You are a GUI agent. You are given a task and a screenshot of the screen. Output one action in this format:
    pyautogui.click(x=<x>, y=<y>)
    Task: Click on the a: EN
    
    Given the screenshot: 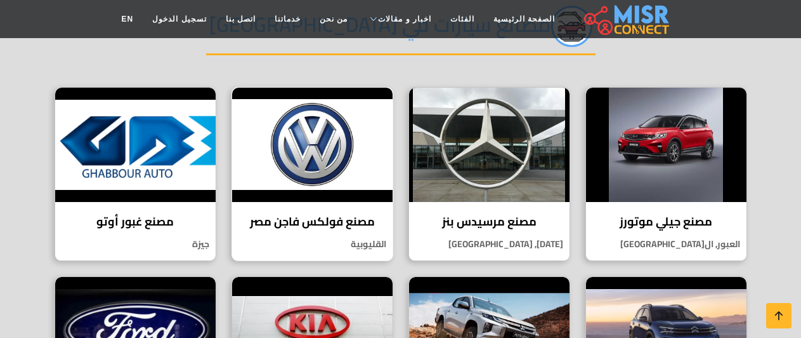 What is the action you would take?
    pyautogui.click(x=128, y=19)
    